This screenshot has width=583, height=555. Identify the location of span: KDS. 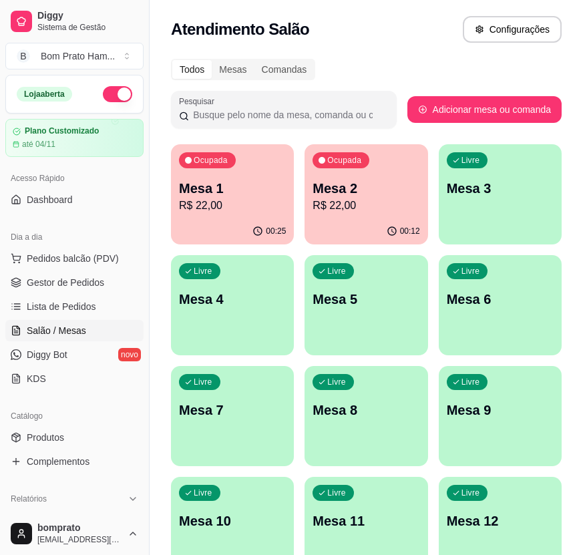
(36, 378).